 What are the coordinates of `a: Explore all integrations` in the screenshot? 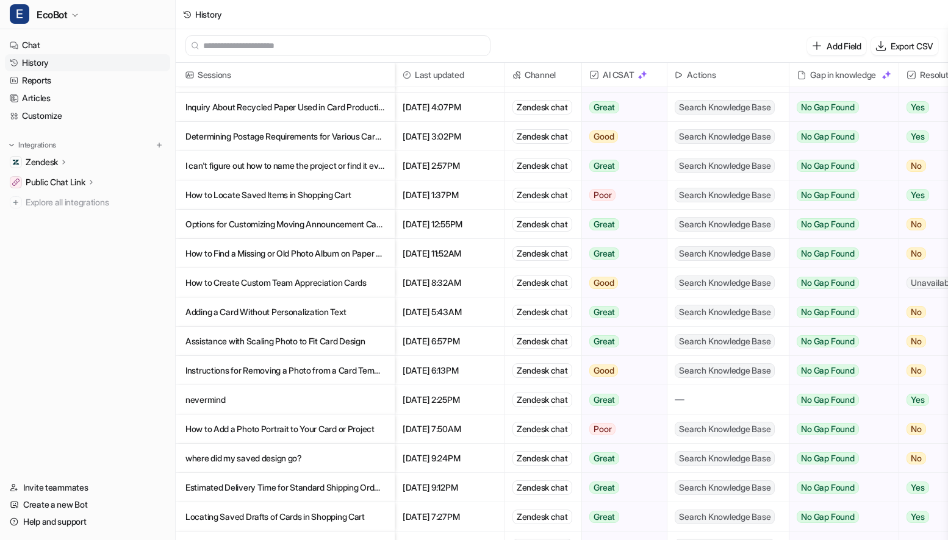 It's located at (87, 202).